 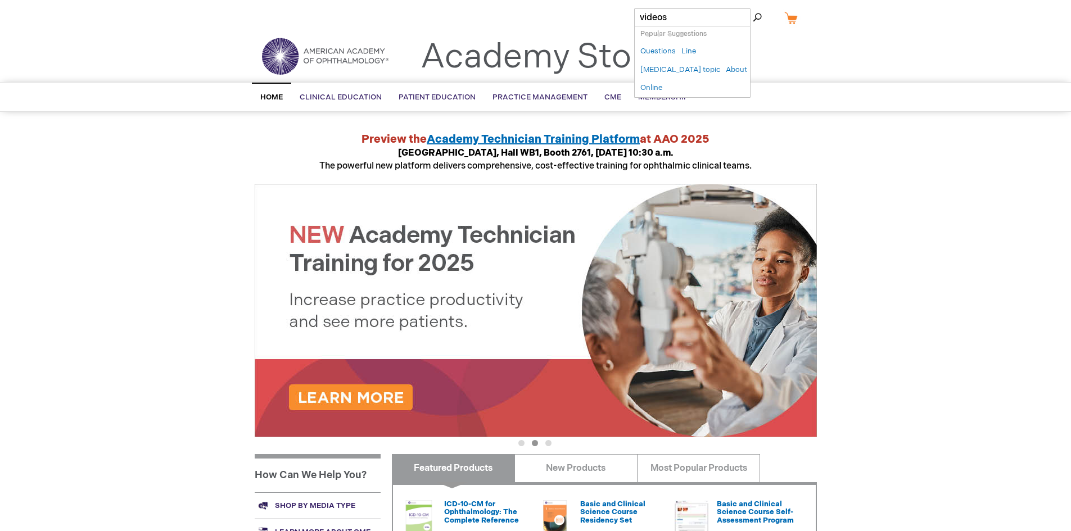 What do you see at coordinates (533, 139) in the screenshot?
I see `a: Academy Technician Training Platform` at bounding box center [533, 139].